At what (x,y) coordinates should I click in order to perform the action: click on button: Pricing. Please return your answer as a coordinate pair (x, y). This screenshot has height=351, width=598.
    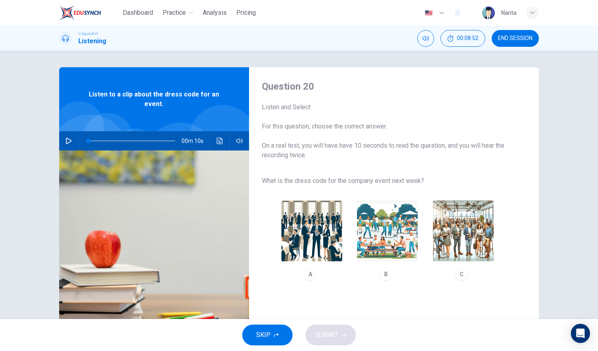
    Looking at the image, I should click on (246, 13).